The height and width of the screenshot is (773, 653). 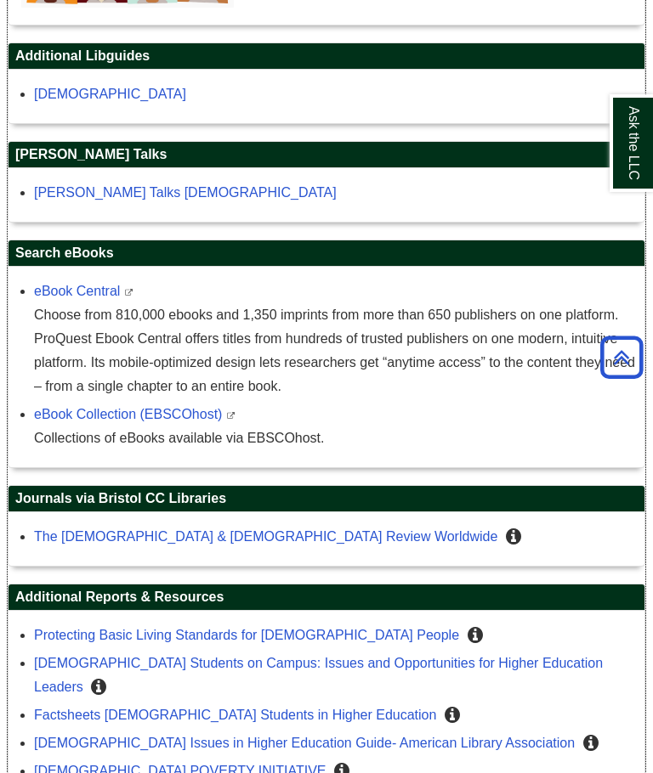 What do you see at coordinates (335, 351) in the screenshot?
I see `div: Choose from 810,000 ebooks and 1,350 imprints from more than 650 publishers on one platform. ProQ...` at bounding box center [335, 351].